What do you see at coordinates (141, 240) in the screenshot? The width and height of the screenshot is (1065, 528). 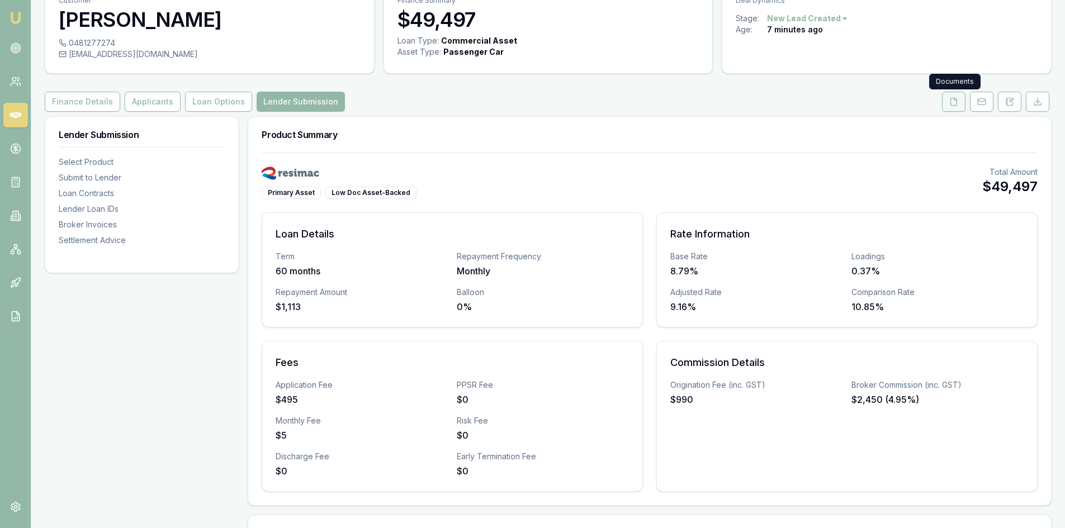 I see `div: Settlement Advice` at bounding box center [141, 240].